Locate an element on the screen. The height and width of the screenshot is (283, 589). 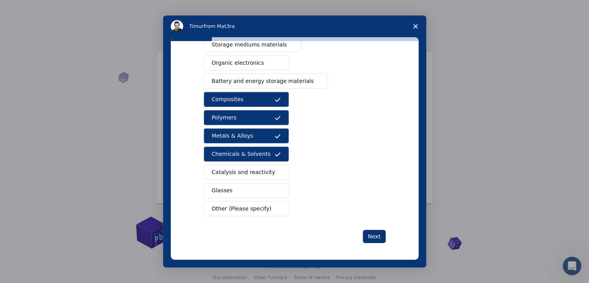
button: Storage mediums materials is located at coordinates (253, 45).